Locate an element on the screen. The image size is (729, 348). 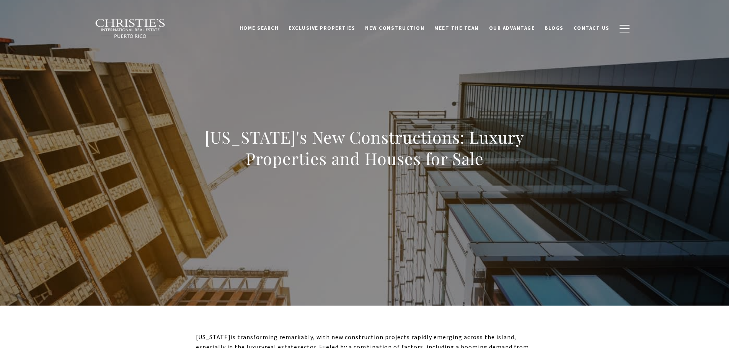
a: Home Search is located at coordinates (259, 28).